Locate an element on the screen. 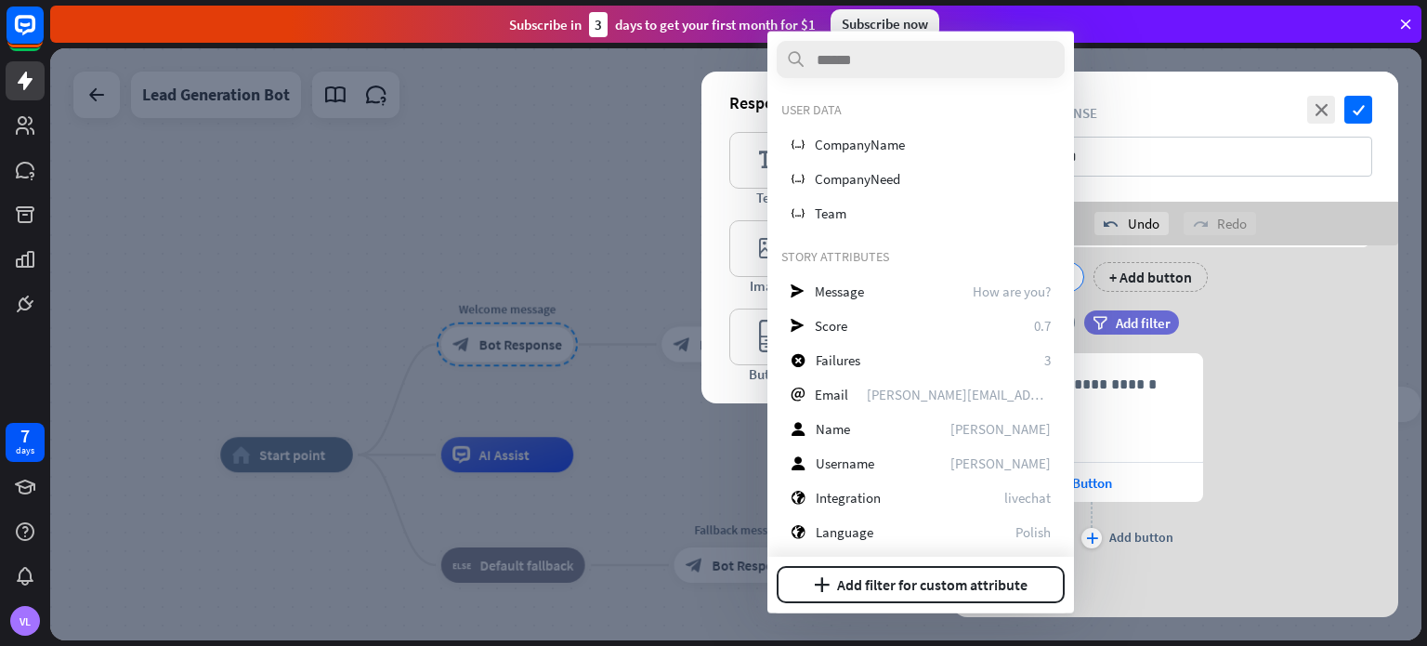  span: Team is located at coordinates (831, 212).